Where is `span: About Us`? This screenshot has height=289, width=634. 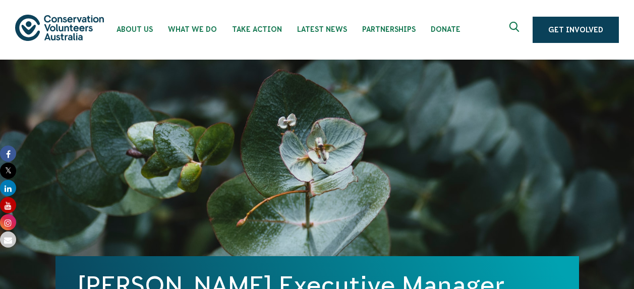 span: About Us is located at coordinates (135, 29).